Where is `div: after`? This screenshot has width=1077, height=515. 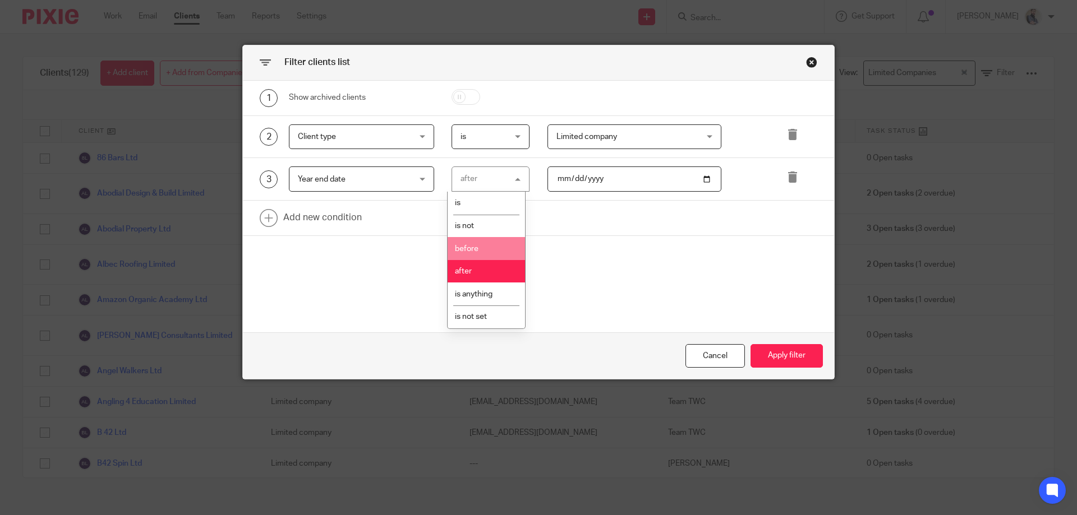 div: after is located at coordinates (469, 179).